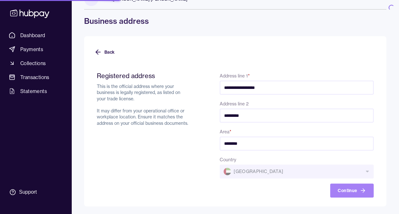 This screenshot has width=399, height=214. I want to click on label: Address line 1, so click(234, 76).